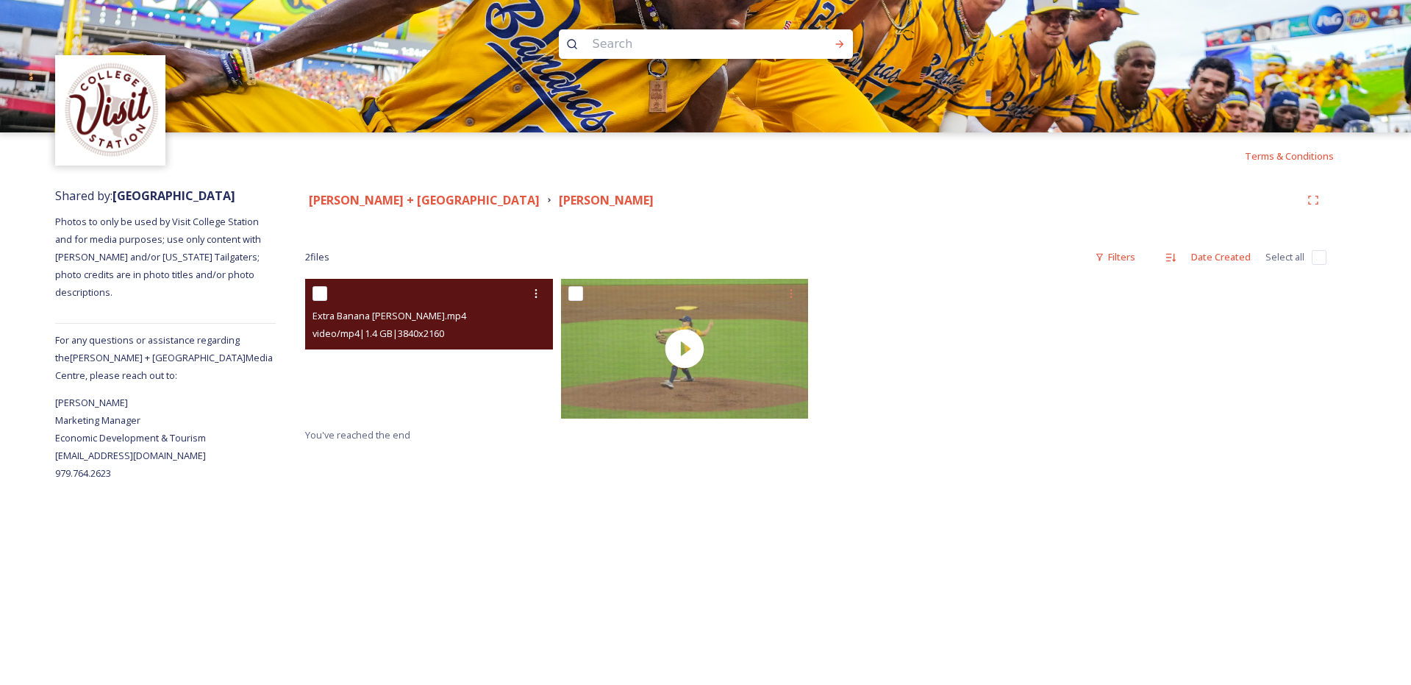 This screenshot has height=685, width=1411. I want to click on span: Photos to only be used by Visit College Station and for media purposes; use only content with [PE..., so click(159, 257).